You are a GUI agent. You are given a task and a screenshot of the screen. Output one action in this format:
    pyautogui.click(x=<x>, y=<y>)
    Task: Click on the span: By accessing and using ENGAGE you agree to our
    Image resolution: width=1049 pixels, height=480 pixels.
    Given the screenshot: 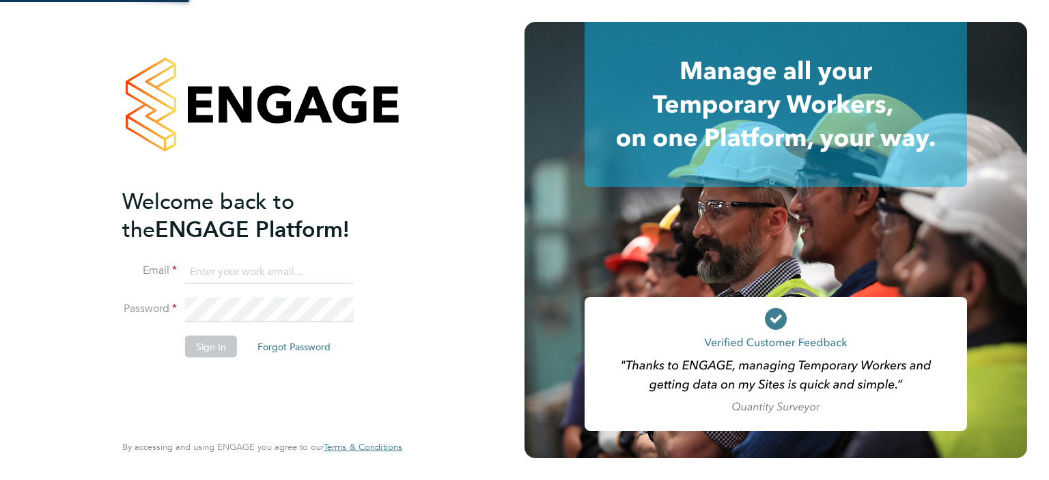 What is the action you would take?
    pyautogui.click(x=262, y=447)
    